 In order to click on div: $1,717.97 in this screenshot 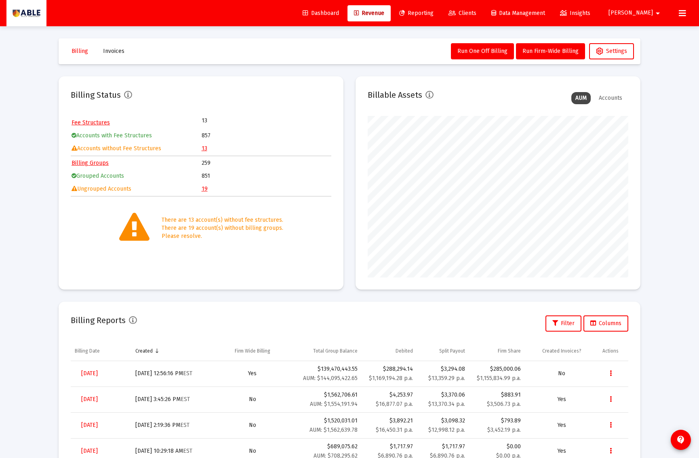, I will do `click(389, 447)`.